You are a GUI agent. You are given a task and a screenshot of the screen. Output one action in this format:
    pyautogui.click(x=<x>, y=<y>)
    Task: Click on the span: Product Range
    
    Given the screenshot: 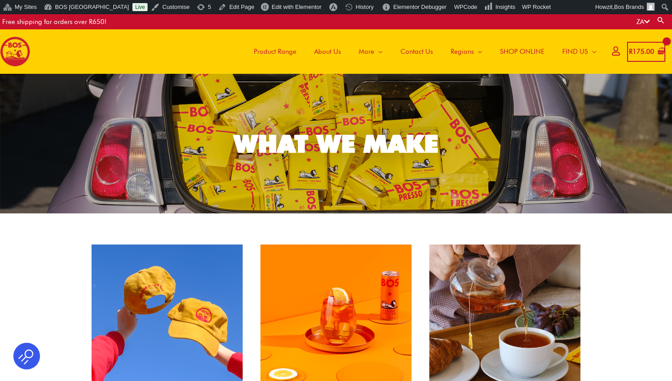 What is the action you would take?
    pyautogui.click(x=275, y=52)
    